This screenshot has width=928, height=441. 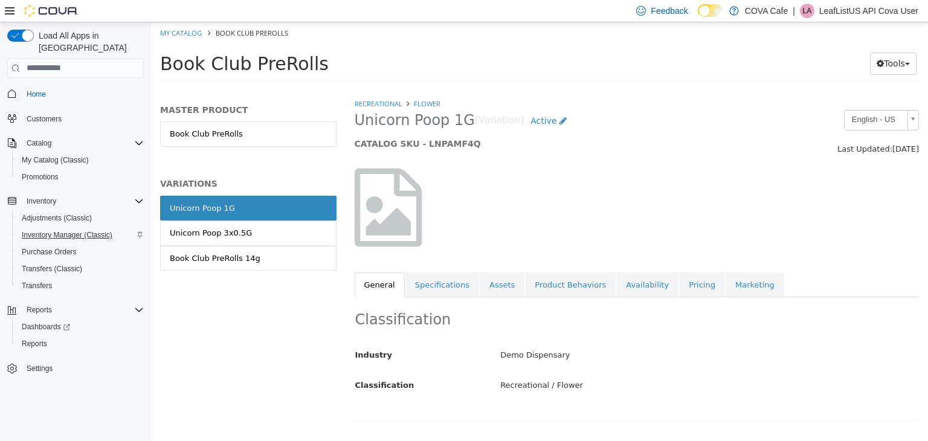 I want to click on span: Last Updated:, so click(x=714, y=126).